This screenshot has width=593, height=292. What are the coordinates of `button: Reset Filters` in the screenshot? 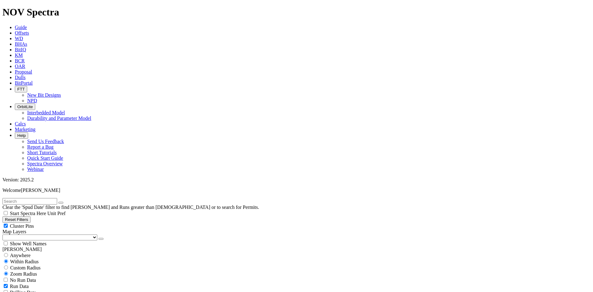 It's located at (16, 219).